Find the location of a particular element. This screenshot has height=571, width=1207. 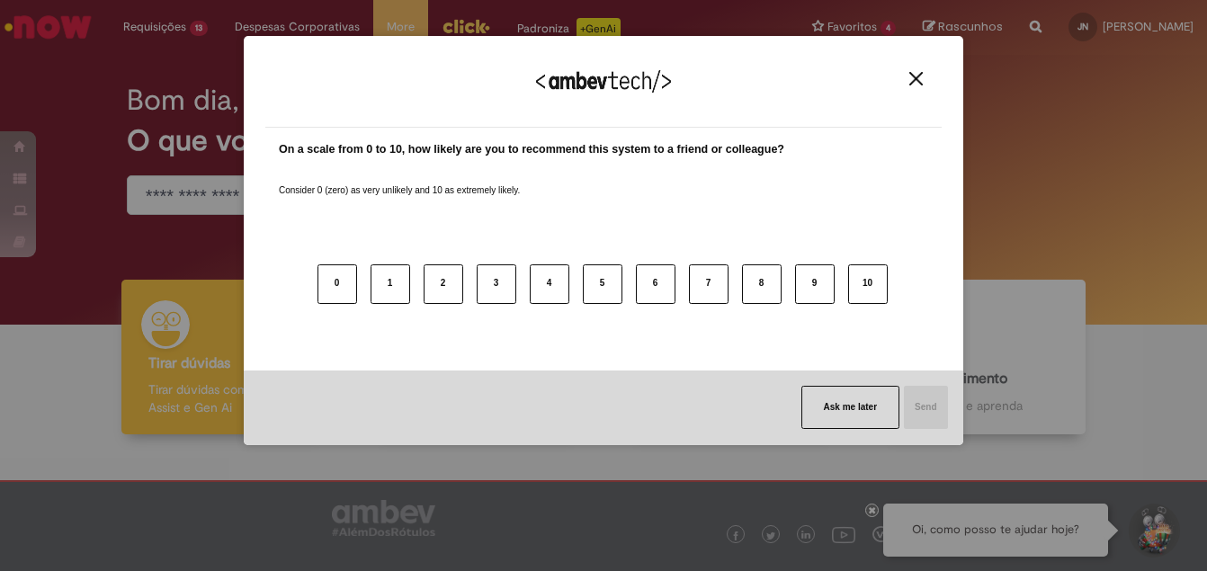

label: Consider 0 (zero) as very unlikely and 10 as extremely likely. is located at coordinates (399, 180).